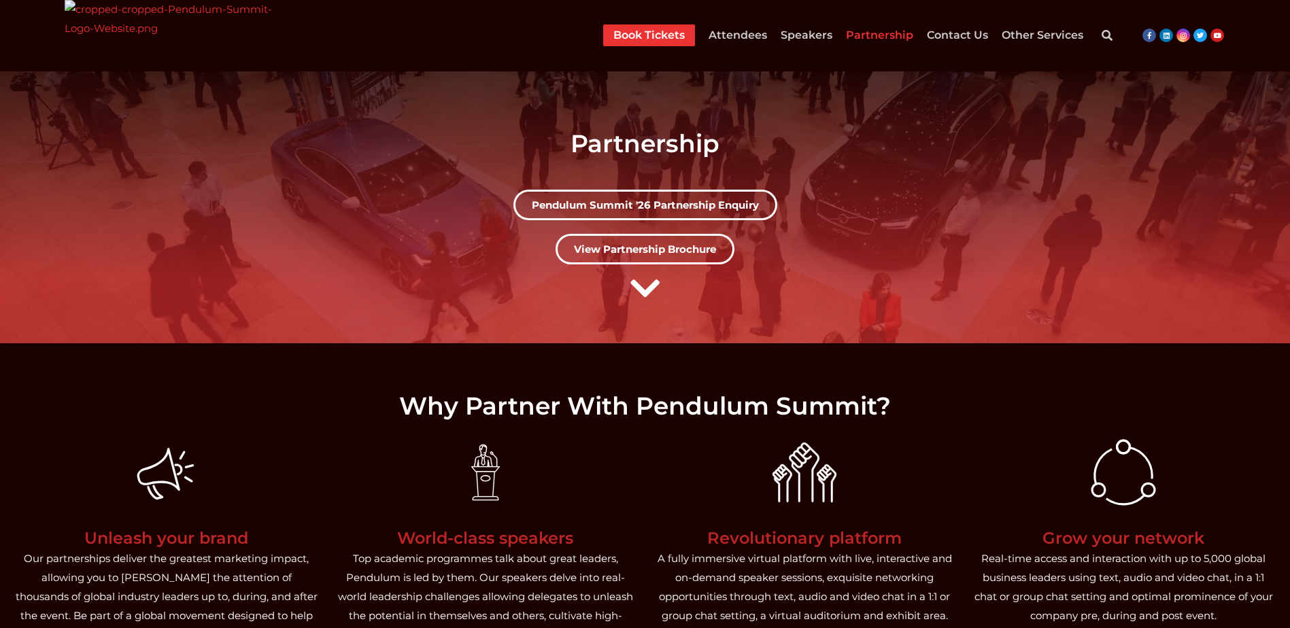  What do you see at coordinates (879, 35) in the screenshot?
I see `a: Partnership` at bounding box center [879, 35].